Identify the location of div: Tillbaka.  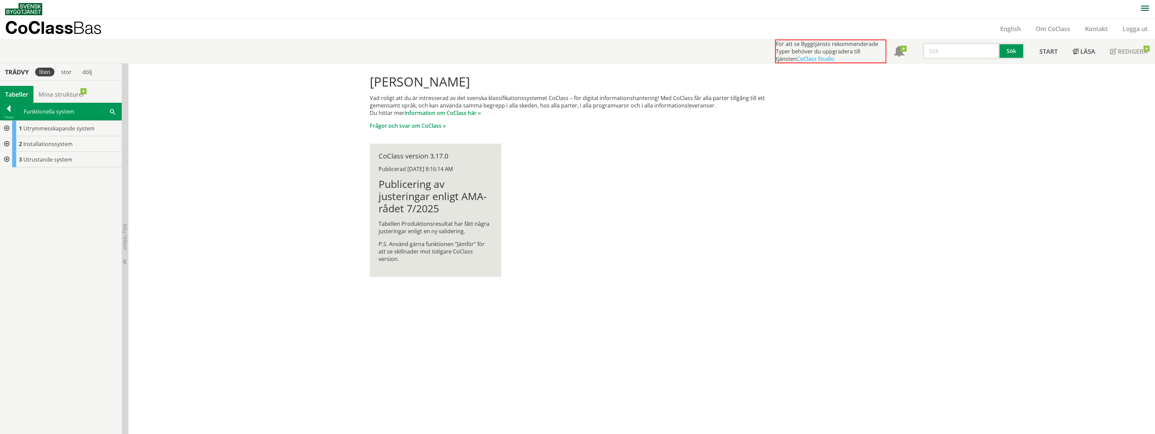
(9, 117).